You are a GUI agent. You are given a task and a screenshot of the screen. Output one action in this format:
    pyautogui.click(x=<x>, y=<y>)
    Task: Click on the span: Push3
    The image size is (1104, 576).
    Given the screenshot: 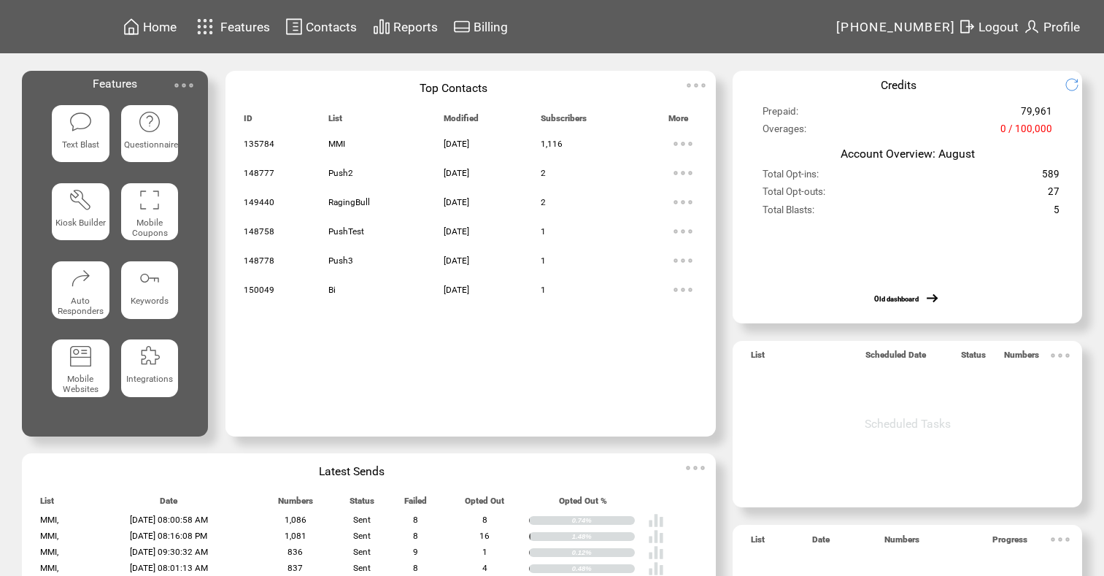 What is the action you would take?
    pyautogui.click(x=341, y=261)
    